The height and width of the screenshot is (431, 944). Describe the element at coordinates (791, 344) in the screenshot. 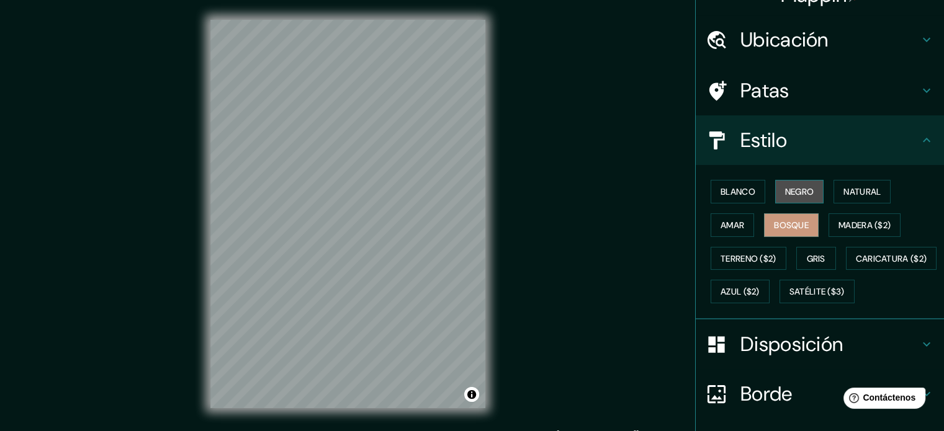

I see `font: Disposición` at that location.